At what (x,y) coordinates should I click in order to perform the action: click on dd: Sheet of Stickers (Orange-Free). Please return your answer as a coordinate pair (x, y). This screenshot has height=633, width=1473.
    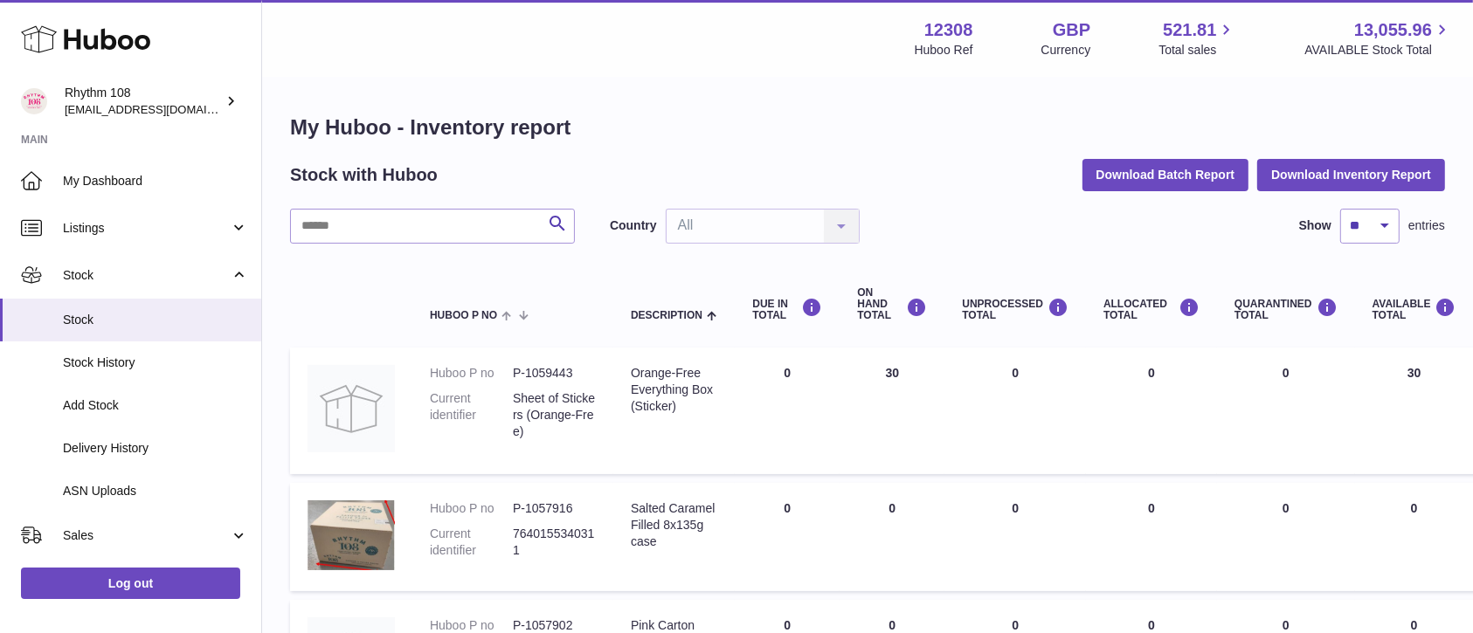
    Looking at the image, I should click on (554, 415).